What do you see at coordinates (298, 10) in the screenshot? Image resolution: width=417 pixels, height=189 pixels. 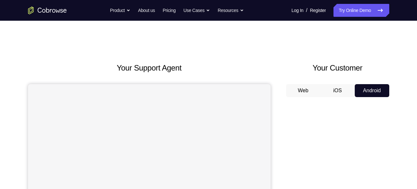 I see `a: Log In` at bounding box center [298, 10].